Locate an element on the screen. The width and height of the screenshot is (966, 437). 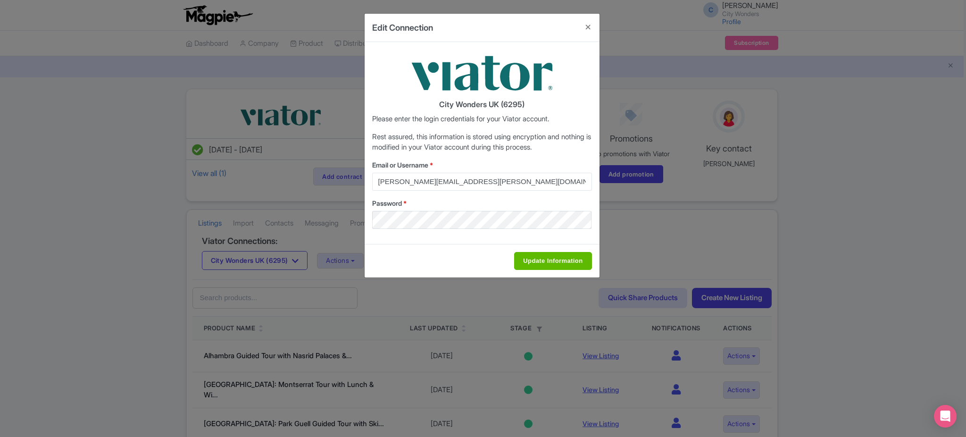
img: viator-9033d3fb01e0b80761764065a76b653a.png is located at coordinates (482, 73).